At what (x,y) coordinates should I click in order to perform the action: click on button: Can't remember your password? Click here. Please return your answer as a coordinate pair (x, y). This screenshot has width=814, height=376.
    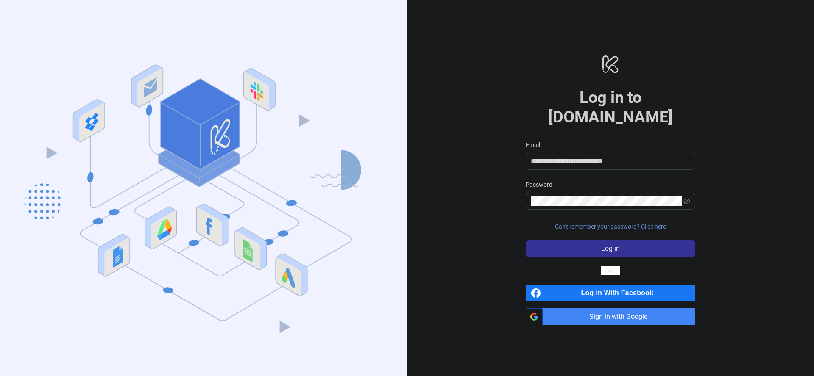
    Looking at the image, I should click on (610, 227).